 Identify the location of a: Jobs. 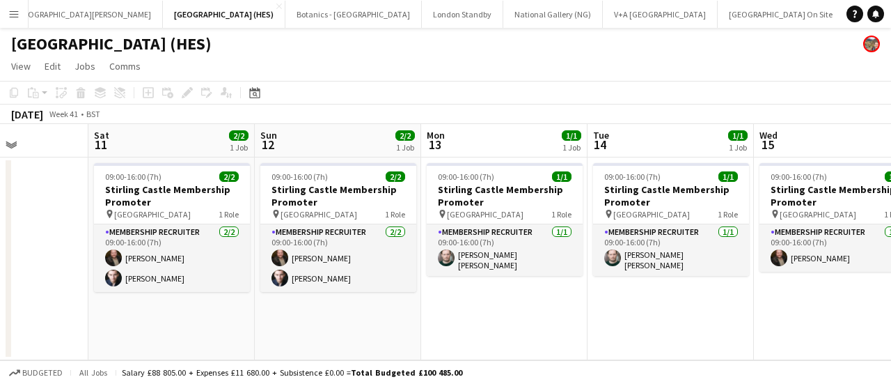
(85, 66).